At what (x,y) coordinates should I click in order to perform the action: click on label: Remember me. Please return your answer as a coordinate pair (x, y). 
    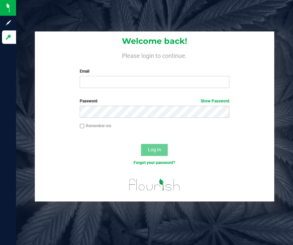
    Looking at the image, I should click on (95, 126).